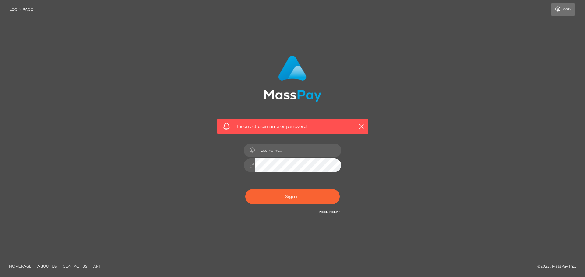  I want to click on a: About Us, so click(47, 266).